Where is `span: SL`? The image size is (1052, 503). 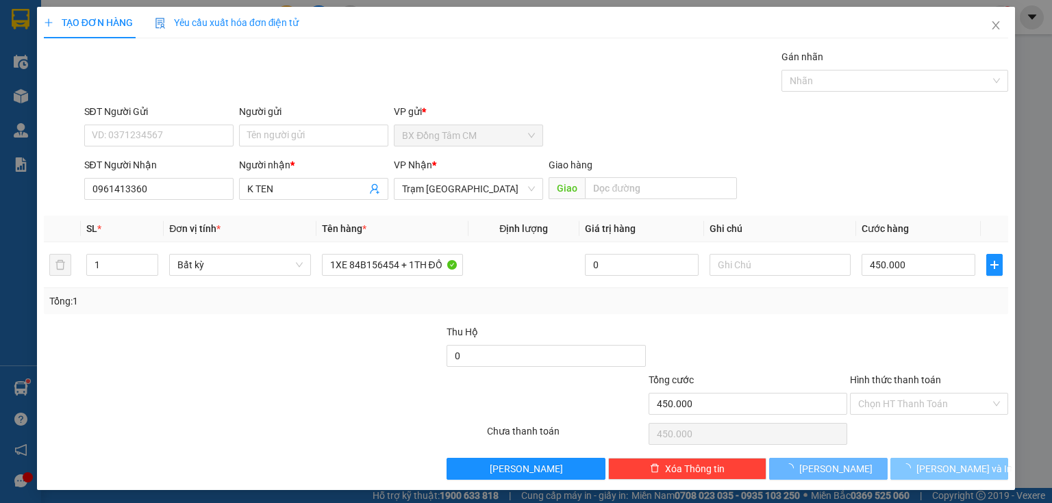
span: SL is located at coordinates (92, 229).